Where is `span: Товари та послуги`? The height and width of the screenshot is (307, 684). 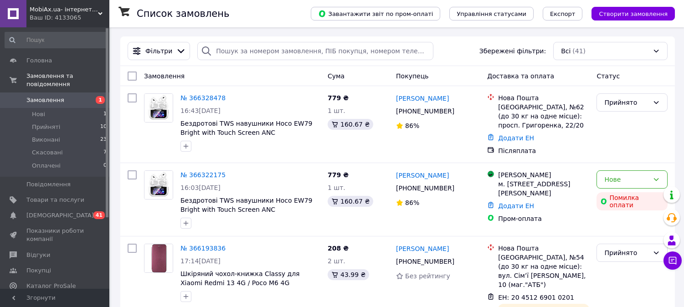
span: Товари та послуги is located at coordinates (55, 200).